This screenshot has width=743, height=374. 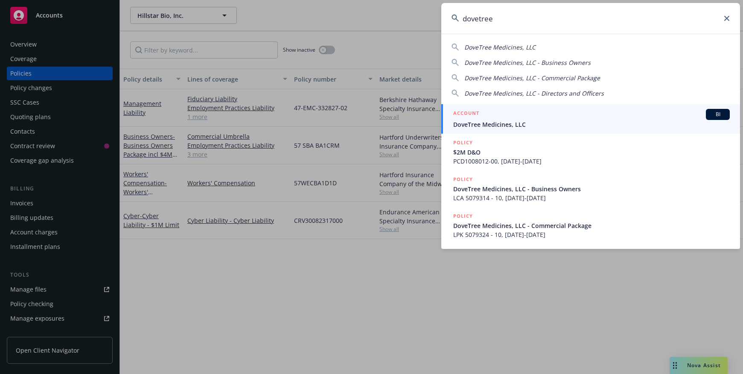 I want to click on span: DoveTree Medicines, LLC - Directors and Officers, so click(x=534, y=93).